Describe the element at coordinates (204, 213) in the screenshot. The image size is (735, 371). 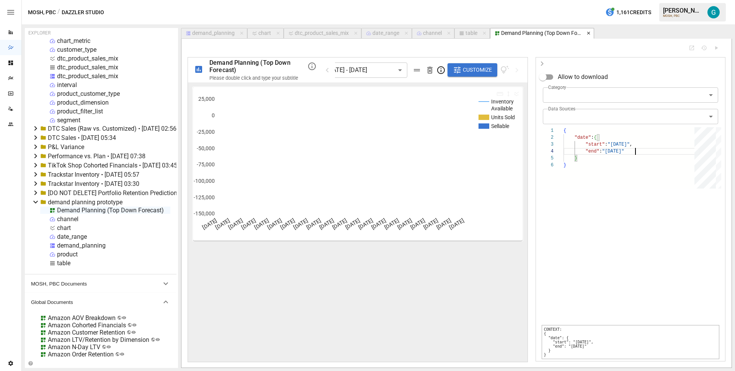
I see `text: -150,000` at that location.